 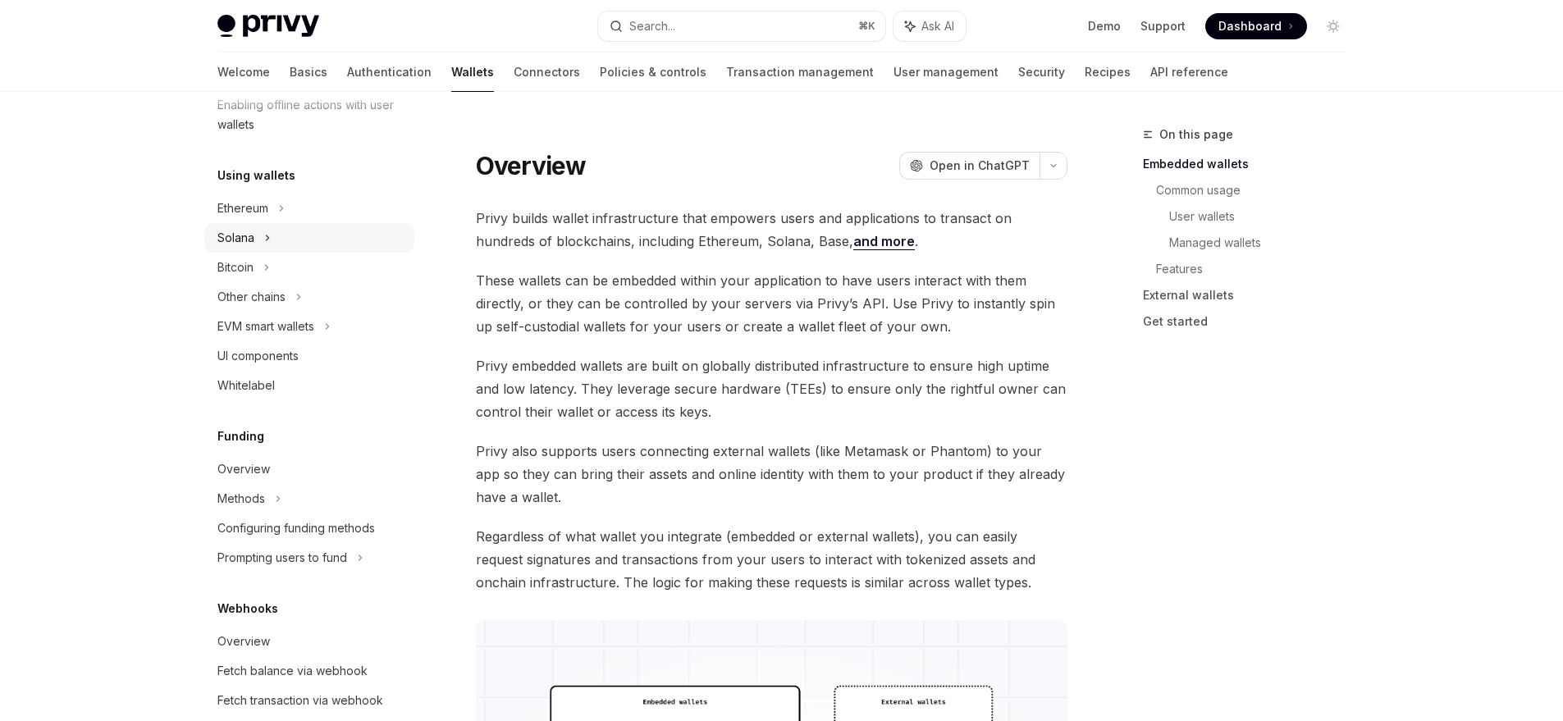 I want to click on a: Embedded wallets, so click(x=1251, y=164).